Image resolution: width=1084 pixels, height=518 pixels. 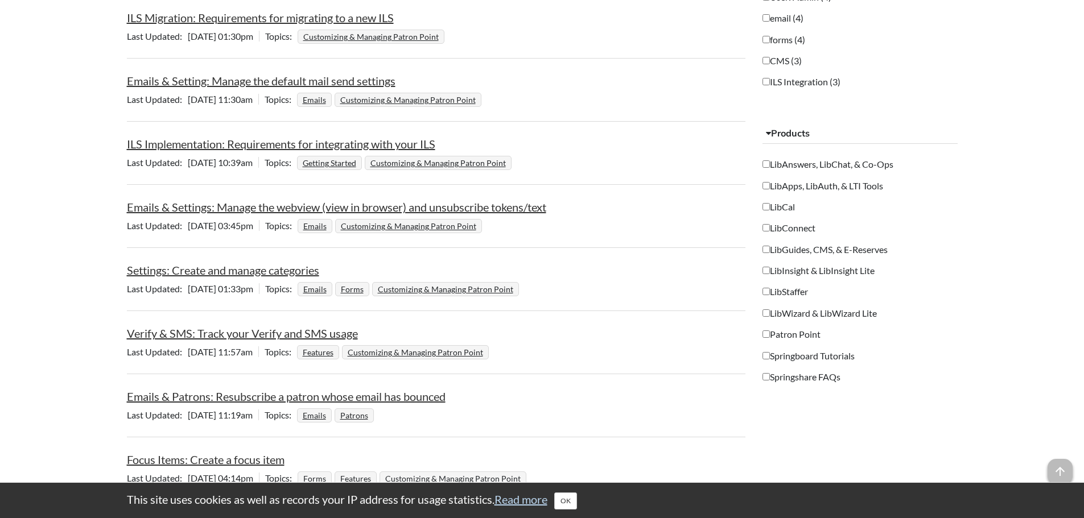 What do you see at coordinates (1060, 467) in the screenshot?
I see `a: arrow_upward` at bounding box center [1060, 467].